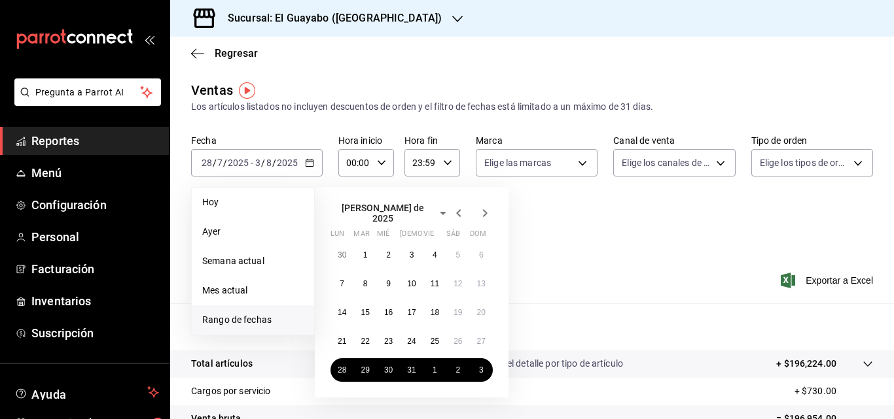 This screenshot has width=894, height=419. I want to click on button: 12 de julio de 2025, so click(457, 284).